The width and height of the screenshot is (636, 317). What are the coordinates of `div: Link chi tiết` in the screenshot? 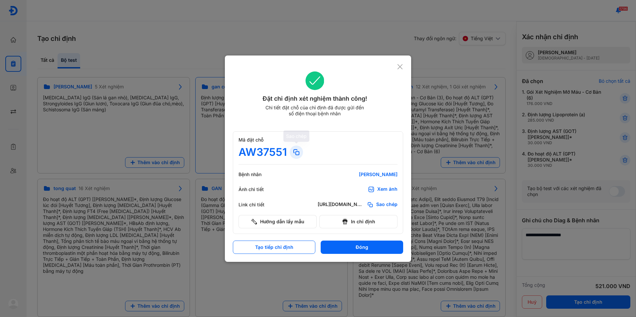 It's located at (258, 205).